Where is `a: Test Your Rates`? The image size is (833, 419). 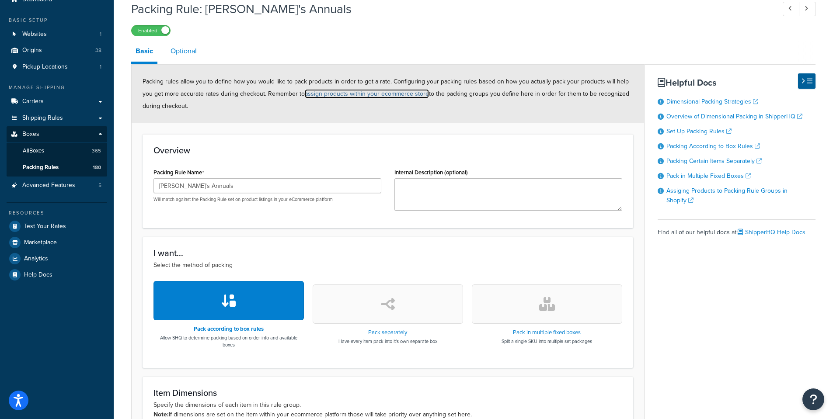 a: Test Your Rates is located at coordinates (57, 226).